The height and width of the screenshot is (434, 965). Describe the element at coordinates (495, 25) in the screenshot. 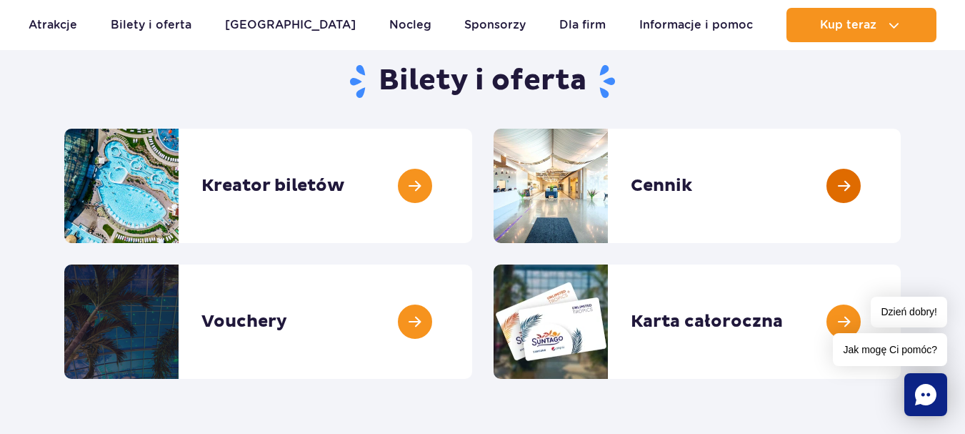

I see `a: Sponsorzy` at that location.